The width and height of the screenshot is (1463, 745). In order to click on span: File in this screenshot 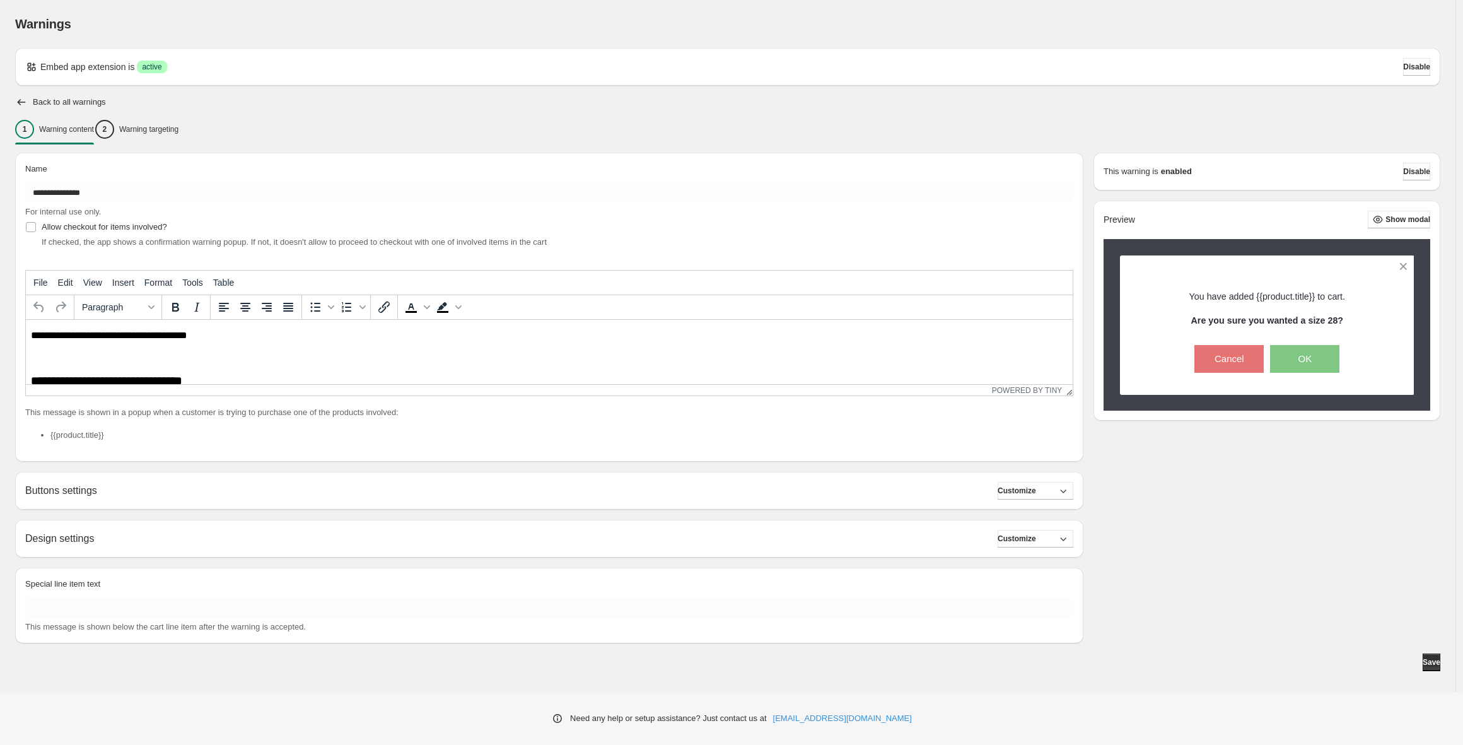, I will do `click(40, 283)`.